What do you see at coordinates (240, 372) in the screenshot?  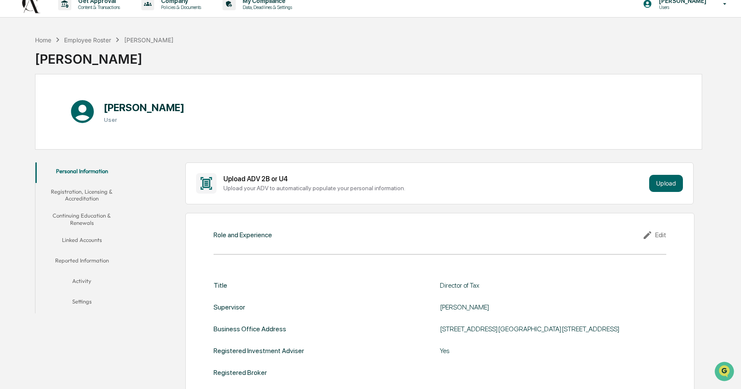 I see `div: Registered Broker` at bounding box center [240, 372].